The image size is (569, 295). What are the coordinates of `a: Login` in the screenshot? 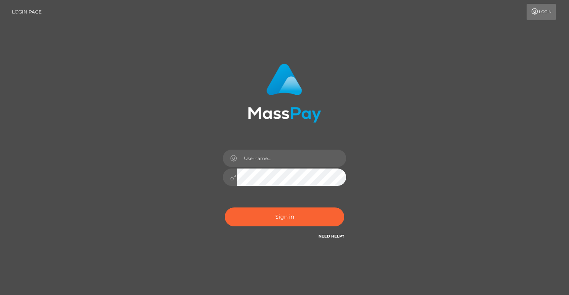 It's located at (541, 12).